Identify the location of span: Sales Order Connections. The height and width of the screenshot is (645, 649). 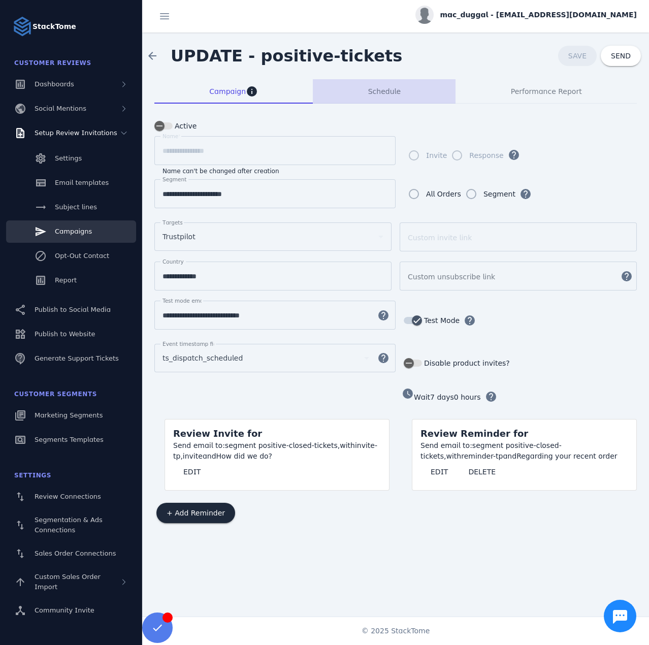
(75, 553).